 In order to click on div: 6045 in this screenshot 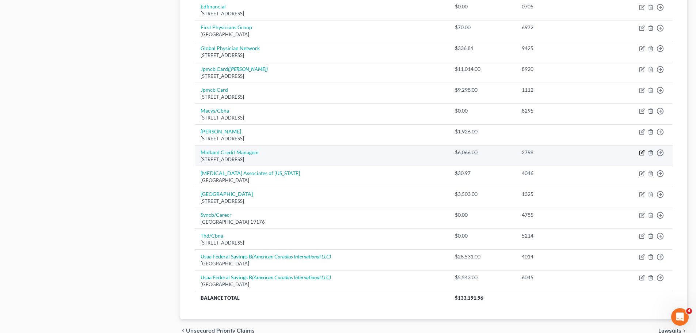, I will do `click(559, 277)`.